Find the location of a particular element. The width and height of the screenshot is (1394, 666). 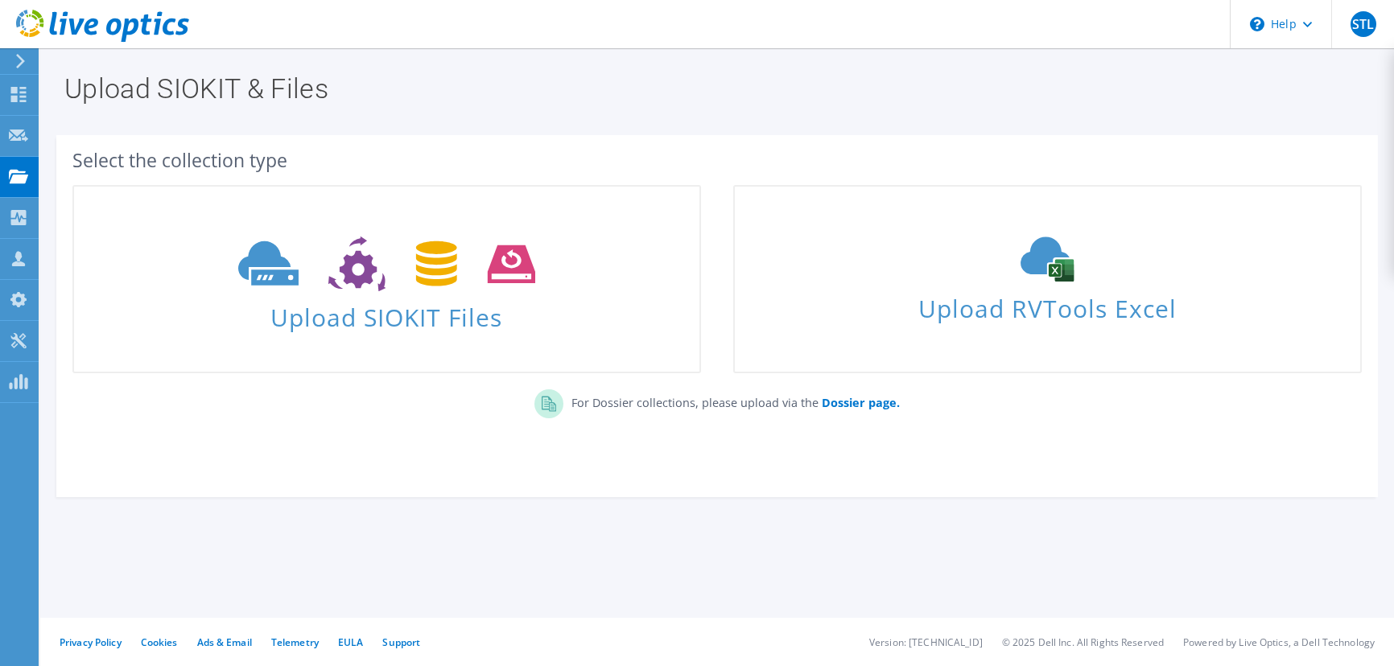

span: Upload SIOKIT Files is located at coordinates (386, 312).